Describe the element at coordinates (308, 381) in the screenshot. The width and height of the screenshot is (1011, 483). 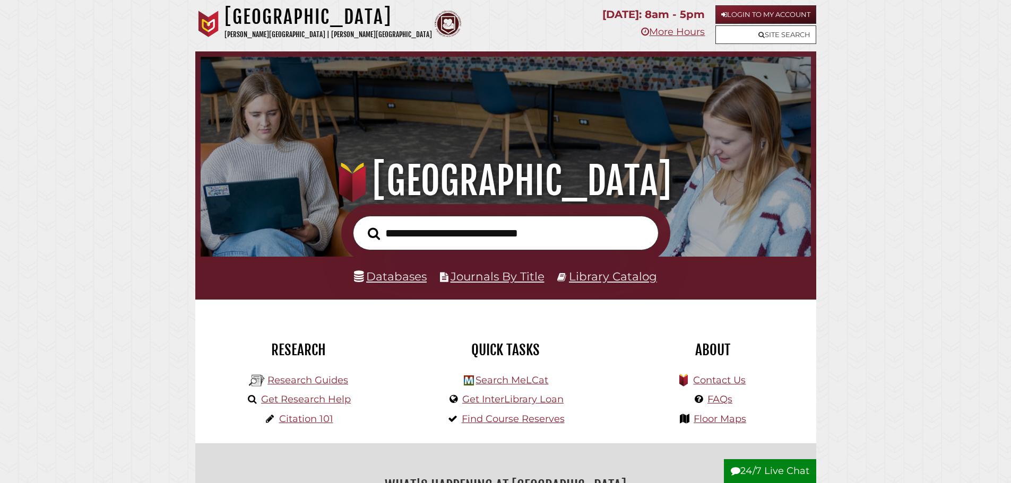
I see `a: Research Guides` at that location.